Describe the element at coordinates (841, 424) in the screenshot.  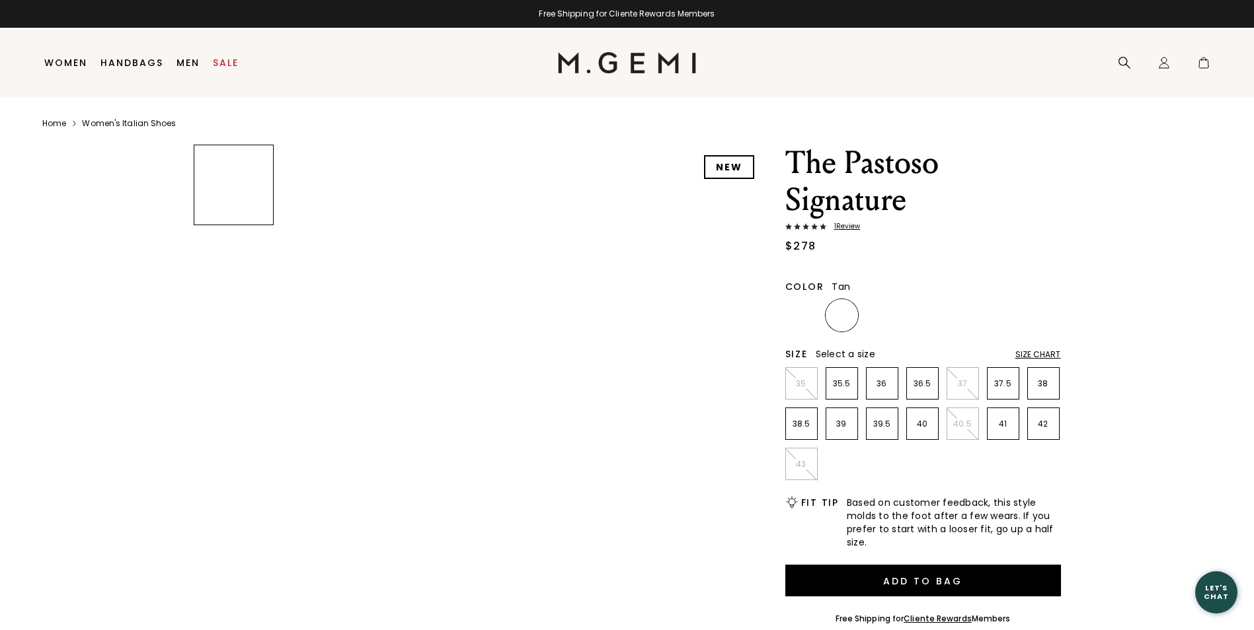
I see `p: 39` at that location.